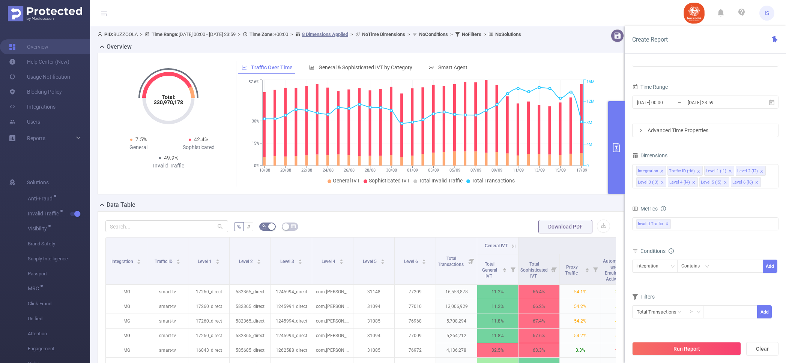 Image resolution: width=786 pixels, height=363 pixels. What do you see at coordinates (711, 183) in the screenshot?
I see `div: Level 5 (l5)` at bounding box center [711, 183].